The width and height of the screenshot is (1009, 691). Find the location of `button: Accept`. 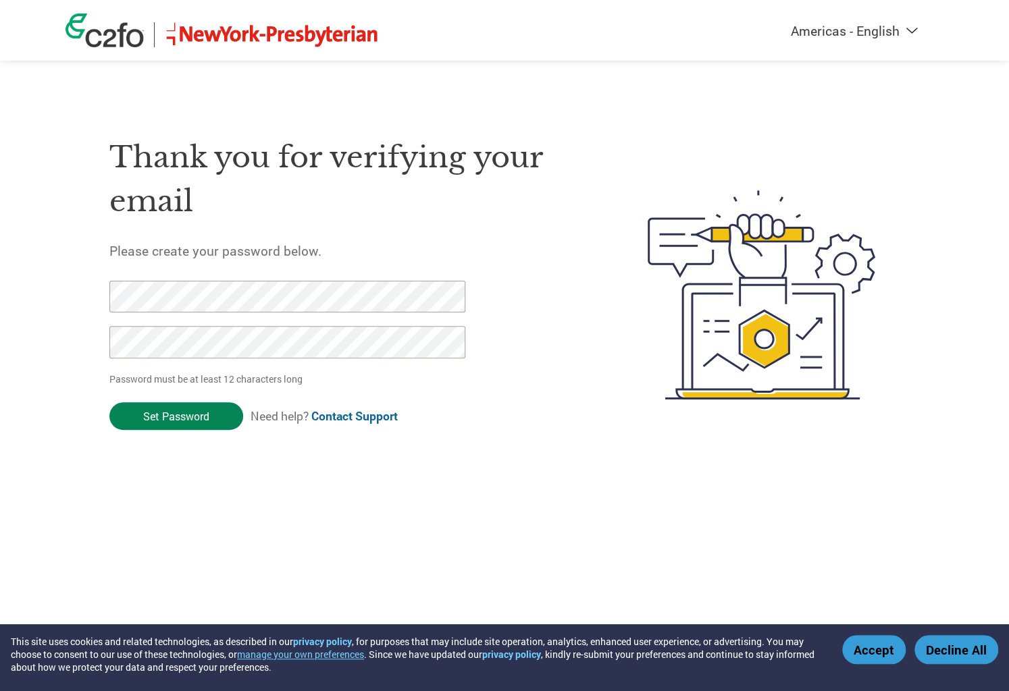

button: Accept is located at coordinates (874, 650).